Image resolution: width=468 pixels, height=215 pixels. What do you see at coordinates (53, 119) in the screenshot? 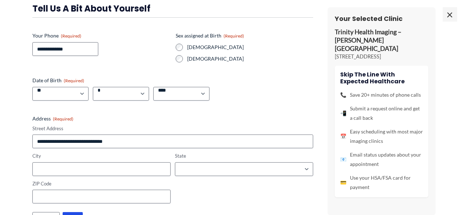
I see `legend: Address` at bounding box center [53, 119].